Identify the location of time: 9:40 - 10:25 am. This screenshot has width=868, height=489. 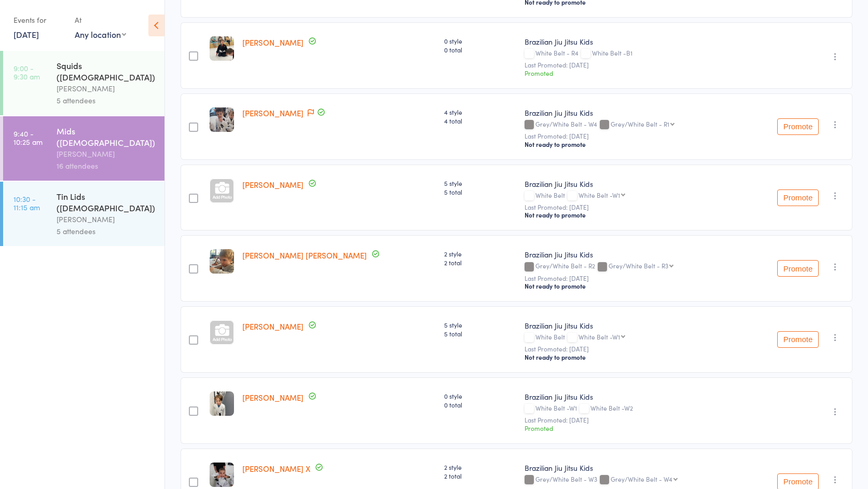
(28, 138).